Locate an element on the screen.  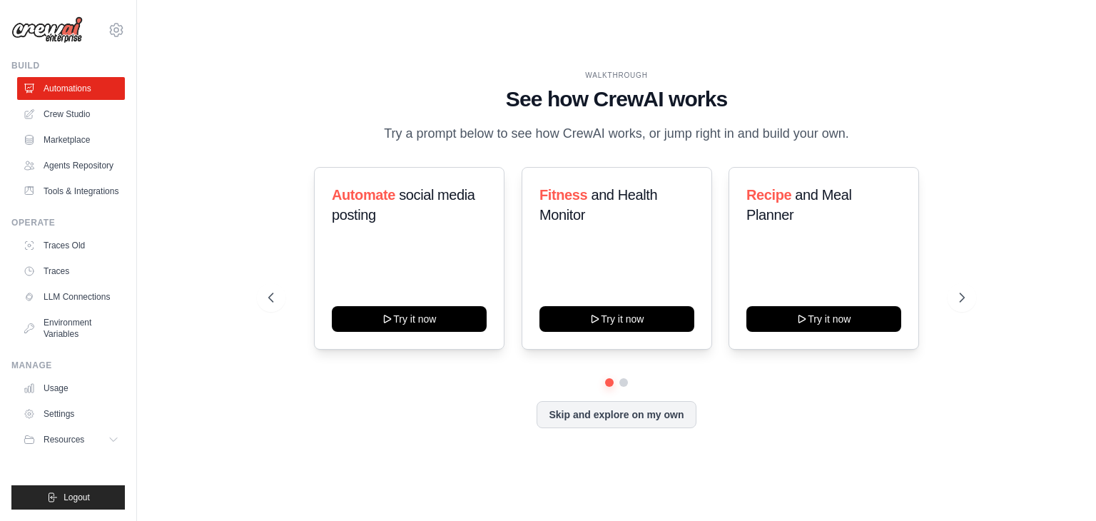
a: Settings is located at coordinates (71, 414).